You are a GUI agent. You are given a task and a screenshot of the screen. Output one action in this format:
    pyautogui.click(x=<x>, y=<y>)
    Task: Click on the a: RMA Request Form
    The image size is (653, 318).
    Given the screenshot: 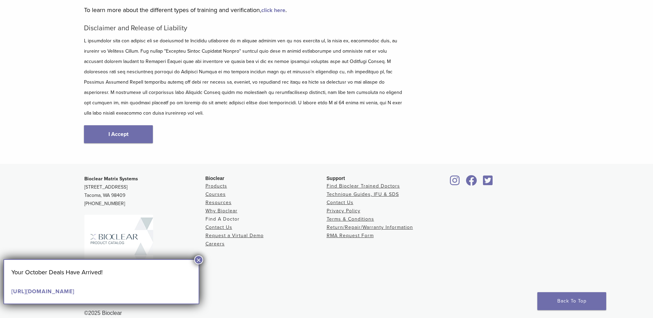 What is the action you would take?
    pyautogui.click(x=350, y=235)
    